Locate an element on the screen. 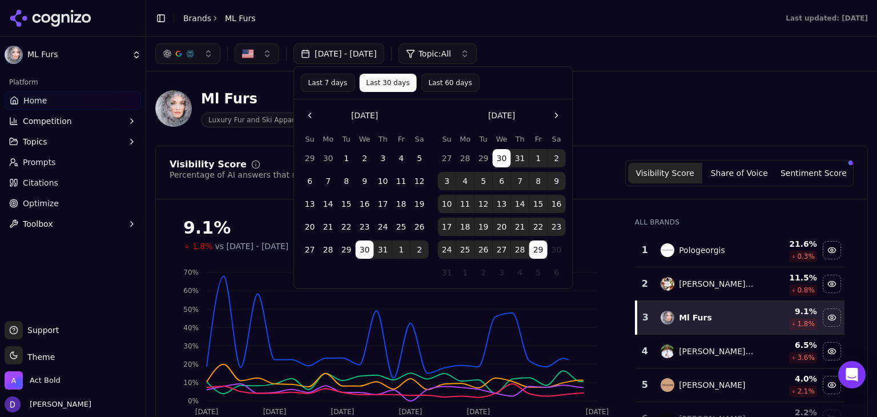 The width and height of the screenshot is (877, 417). button: Monday, July 21st, 2025 is located at coordinates (328, 227).